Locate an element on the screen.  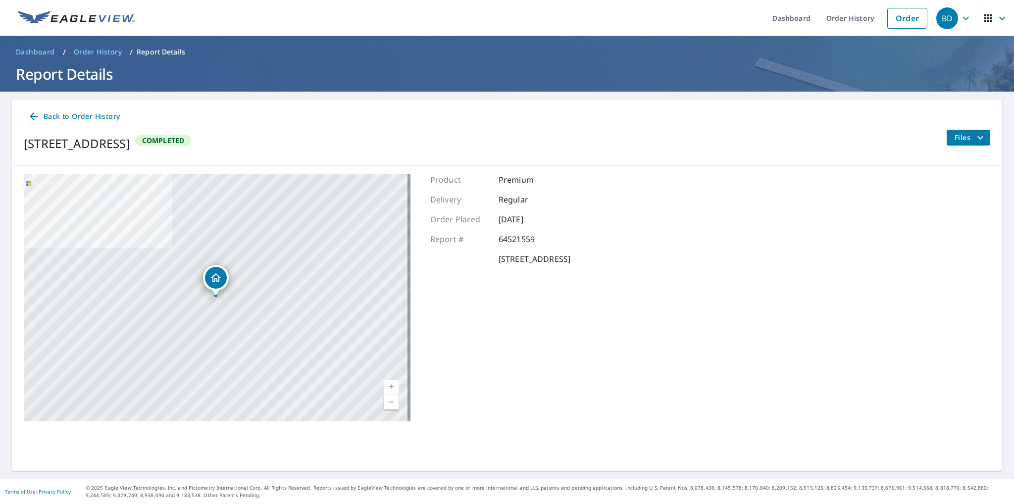
a: Privacy Policy is located at coordinates (54, 492).